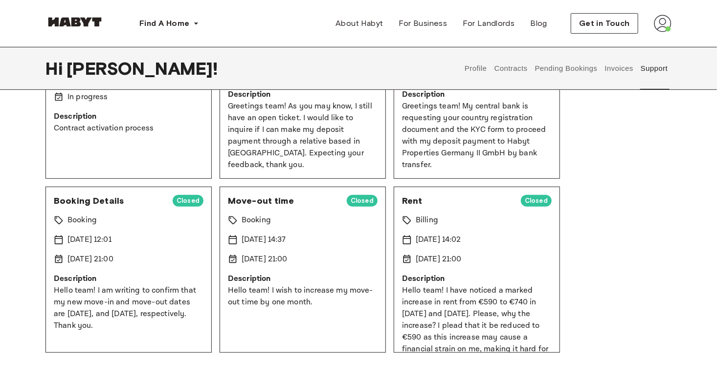  What do you see at coordinates (359, 23) in the screenshot?
I see `span: About Habyt` at bounding box center [359, 23].